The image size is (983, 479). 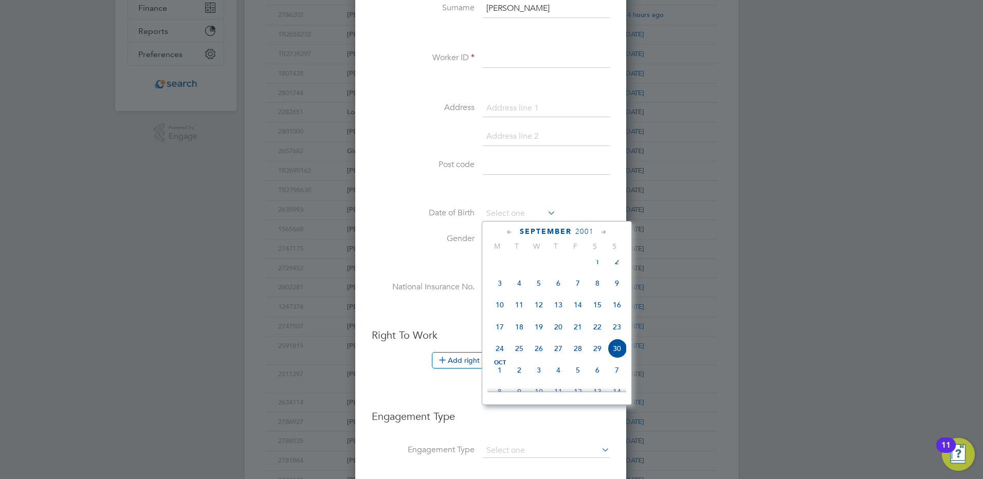 What do you see at coordinates (423, 107) in the screenshot?
I see `label: Address` at bounding box center [423, 107].